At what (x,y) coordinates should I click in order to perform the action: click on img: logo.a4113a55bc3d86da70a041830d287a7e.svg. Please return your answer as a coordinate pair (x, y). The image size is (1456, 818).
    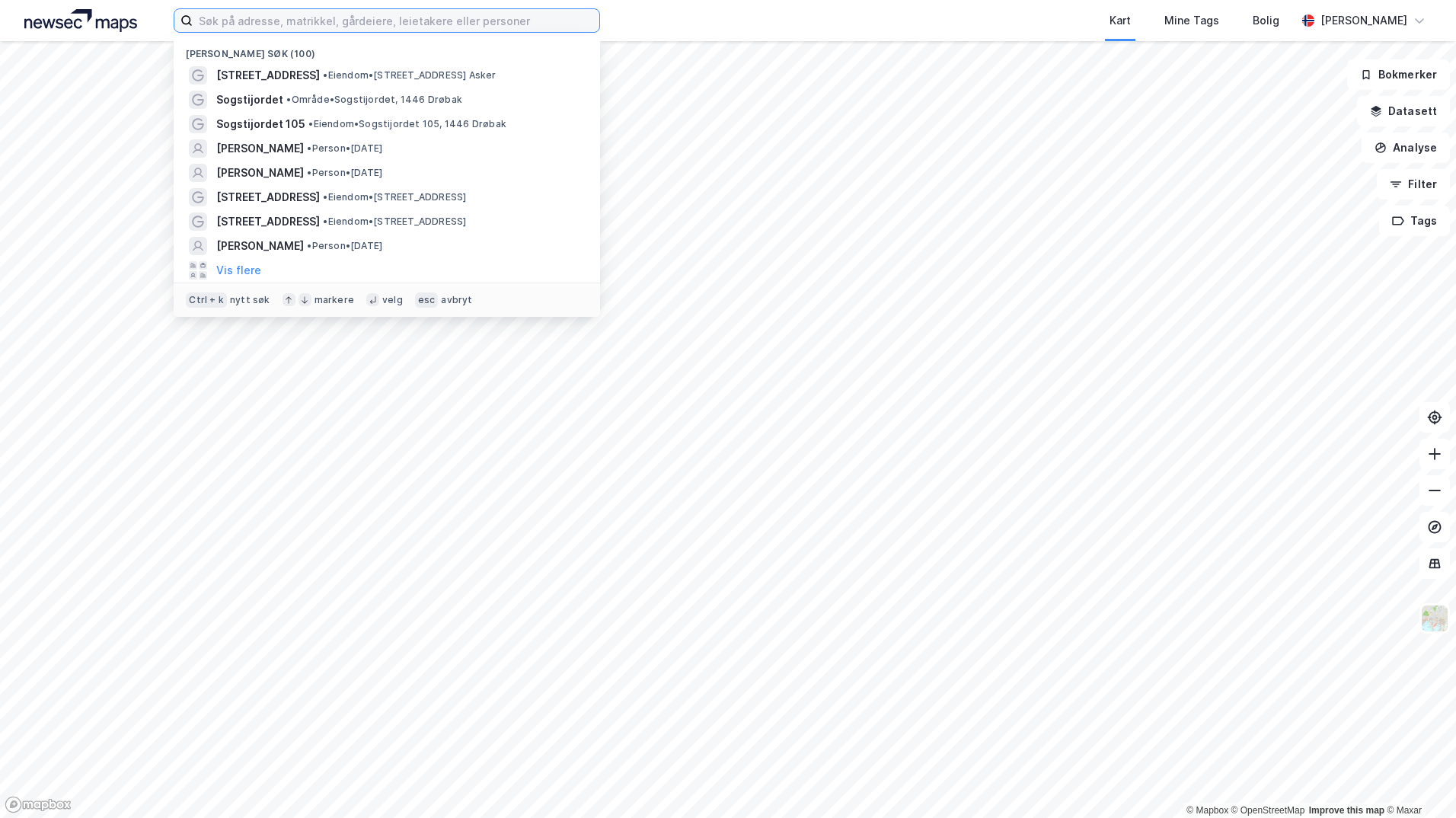
    Looking at the image, I should click on (81, 20).